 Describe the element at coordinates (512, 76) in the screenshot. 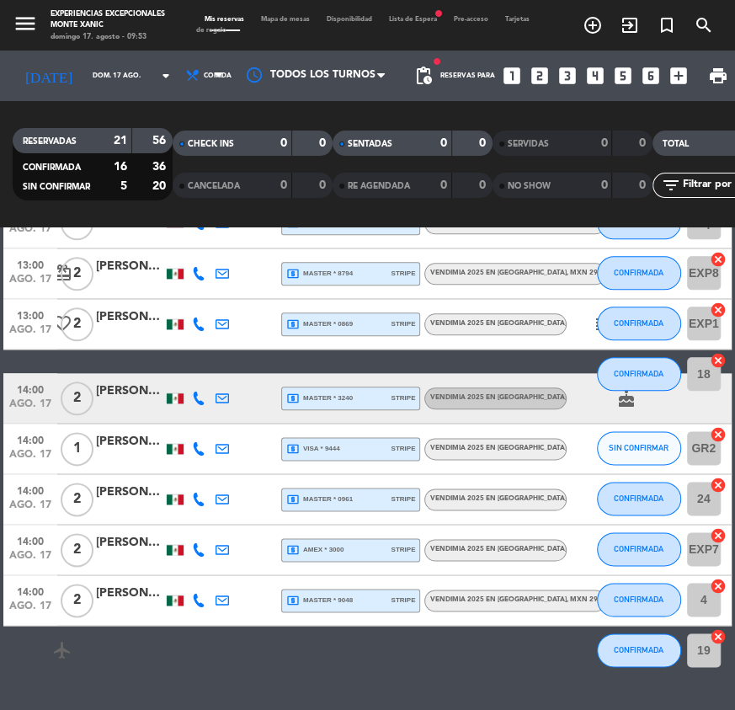

I see `i: looks_one` at that location.